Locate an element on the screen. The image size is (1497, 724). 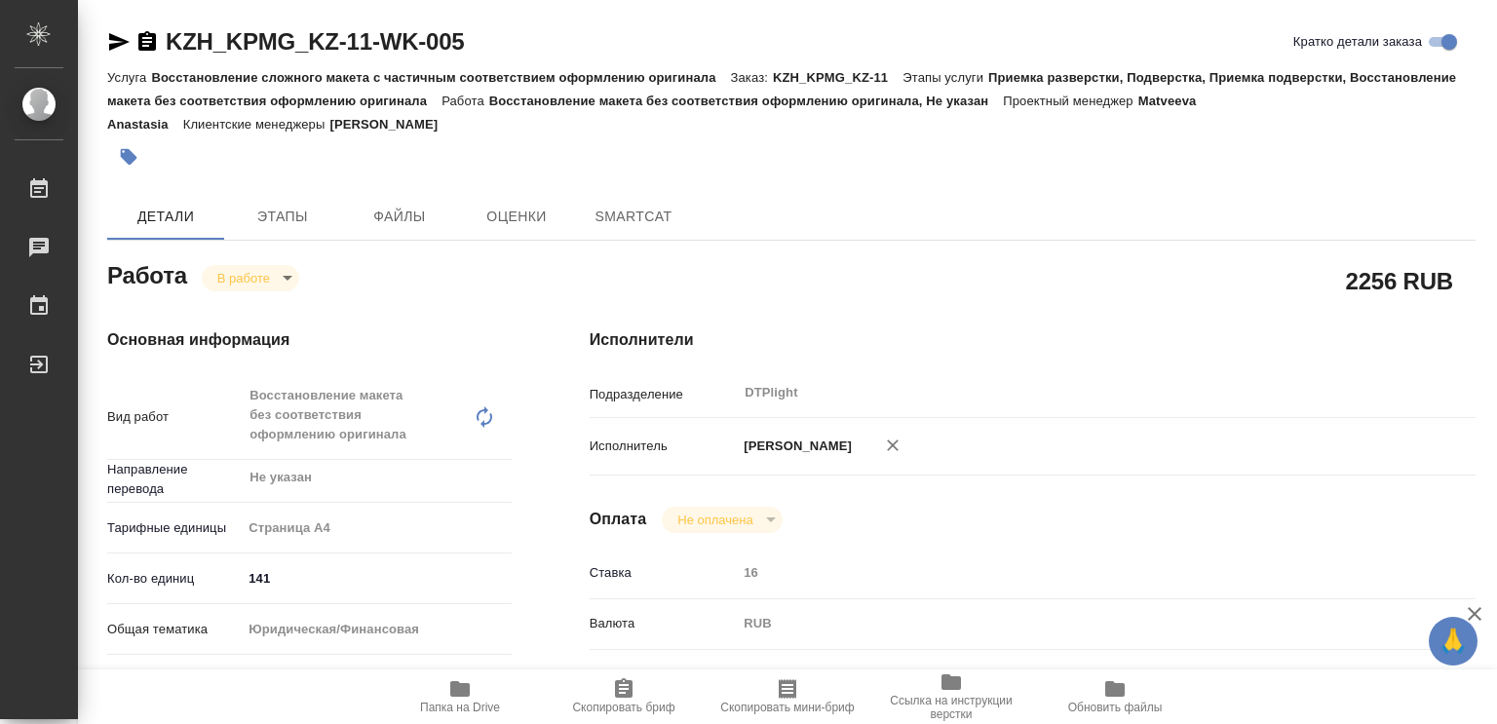
p: Валюта is located at coordinates (664, 624).